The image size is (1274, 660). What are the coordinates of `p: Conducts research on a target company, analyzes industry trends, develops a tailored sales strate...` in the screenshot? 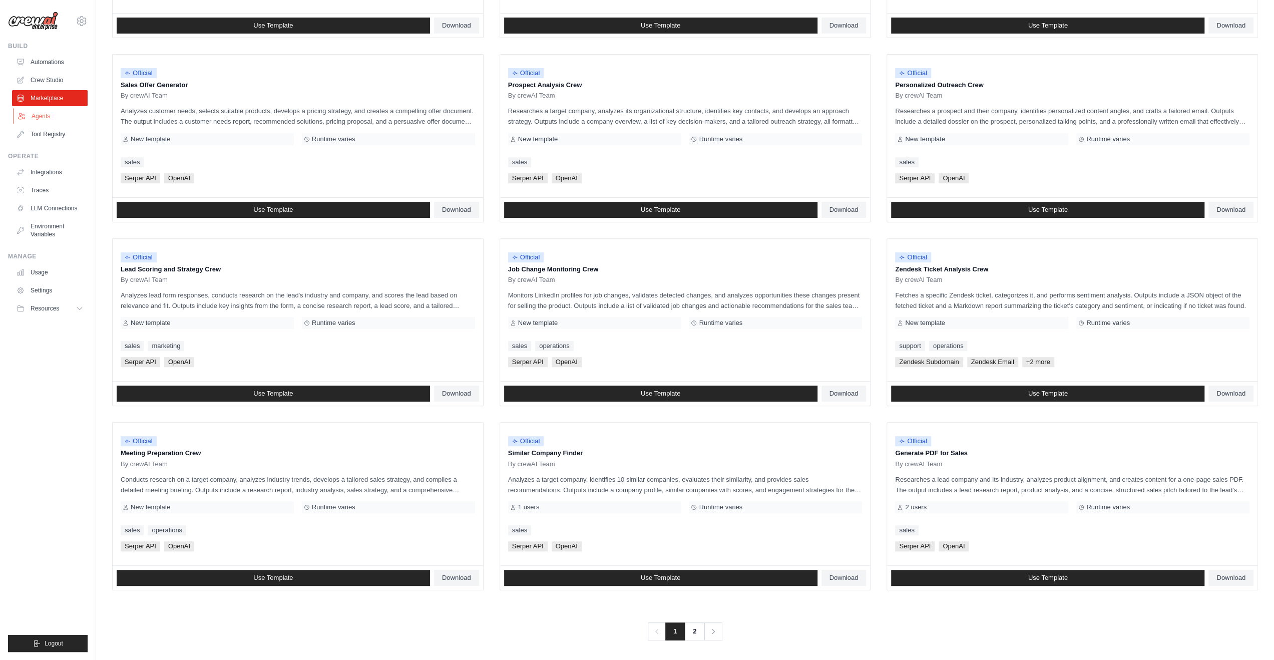 It's located at (298, 485).